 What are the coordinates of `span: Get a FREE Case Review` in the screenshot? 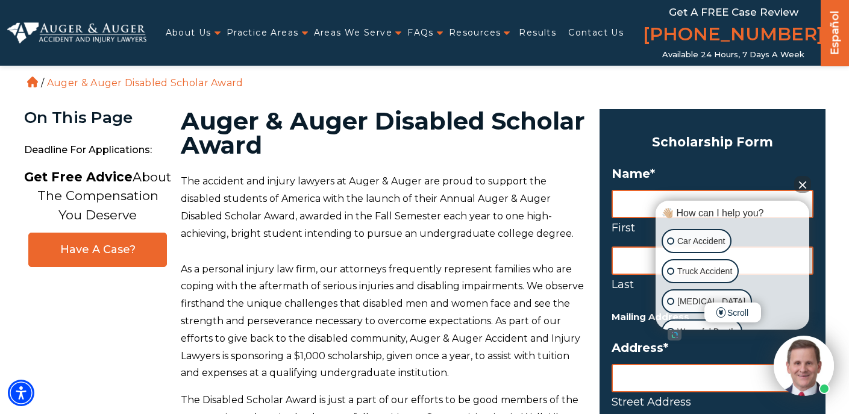 It's located at (733, 12).